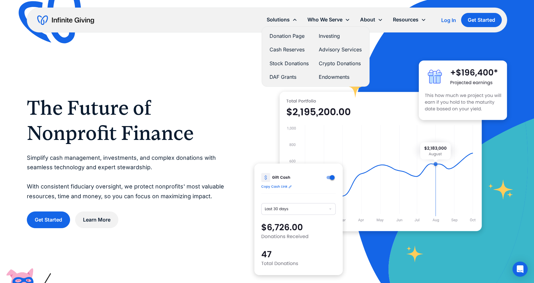  I want to click on a: Donation Page, so click(289, 36).